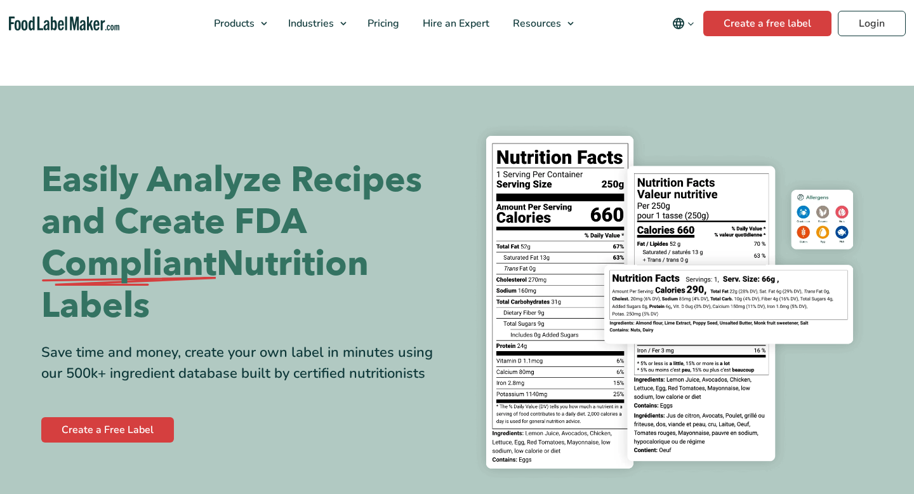  Describe the element at coordinates (767, 23) in the screenshot. I see `a: Create a free label` at that location.